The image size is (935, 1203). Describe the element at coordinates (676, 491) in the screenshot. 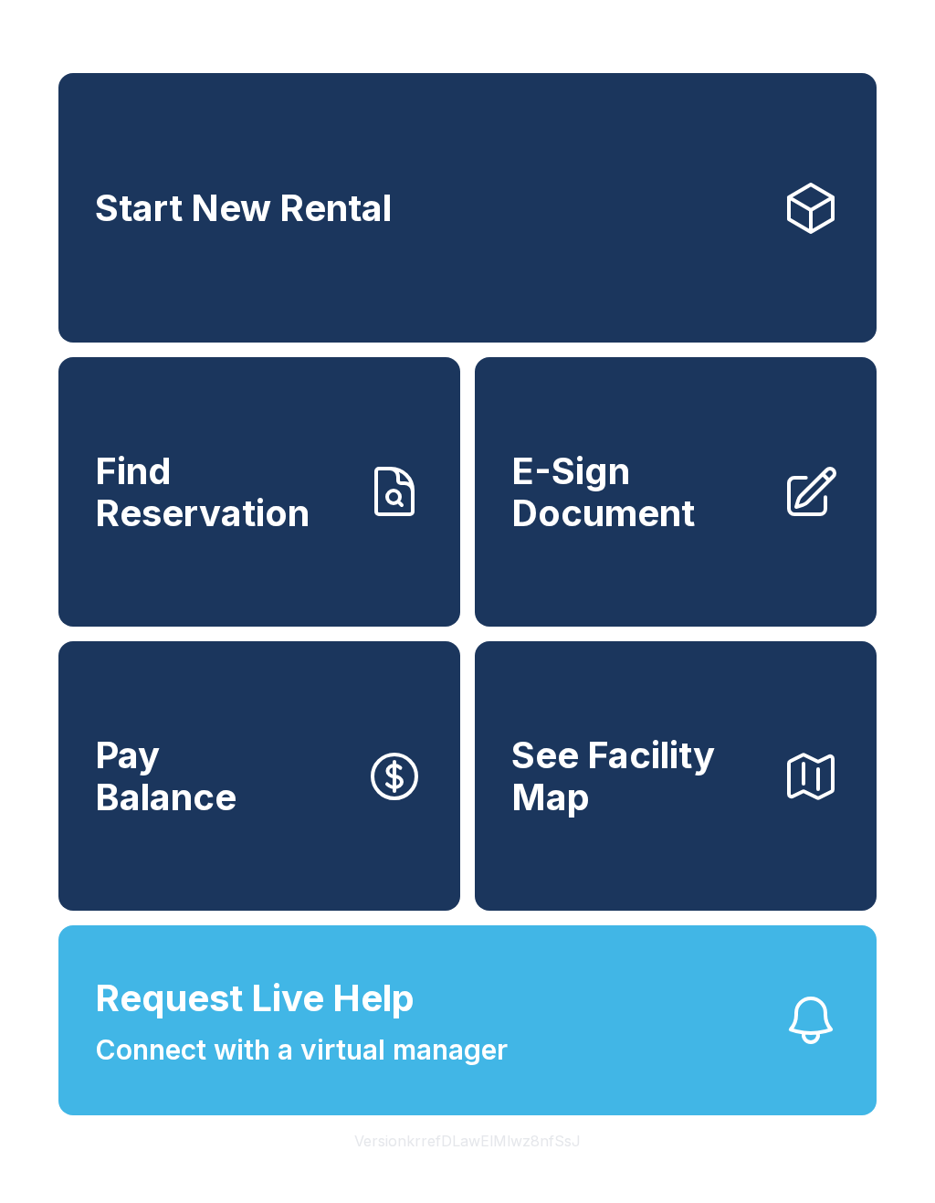

I see `a: E-Sign Document` at that location.